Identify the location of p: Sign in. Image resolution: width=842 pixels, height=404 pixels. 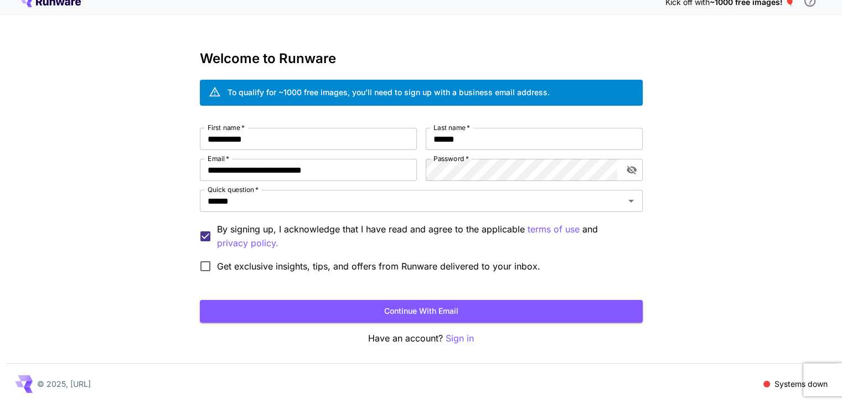
(460, 338).